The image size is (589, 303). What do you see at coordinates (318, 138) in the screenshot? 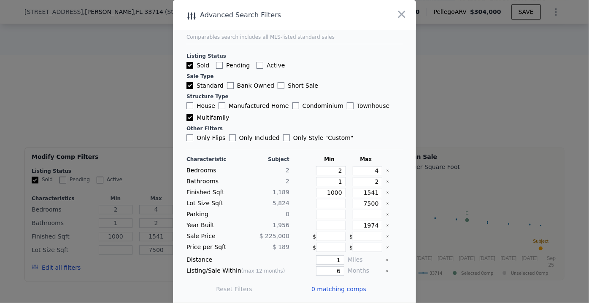
I see `label: Only Style " Custom "` at bounding box center [318, 138].